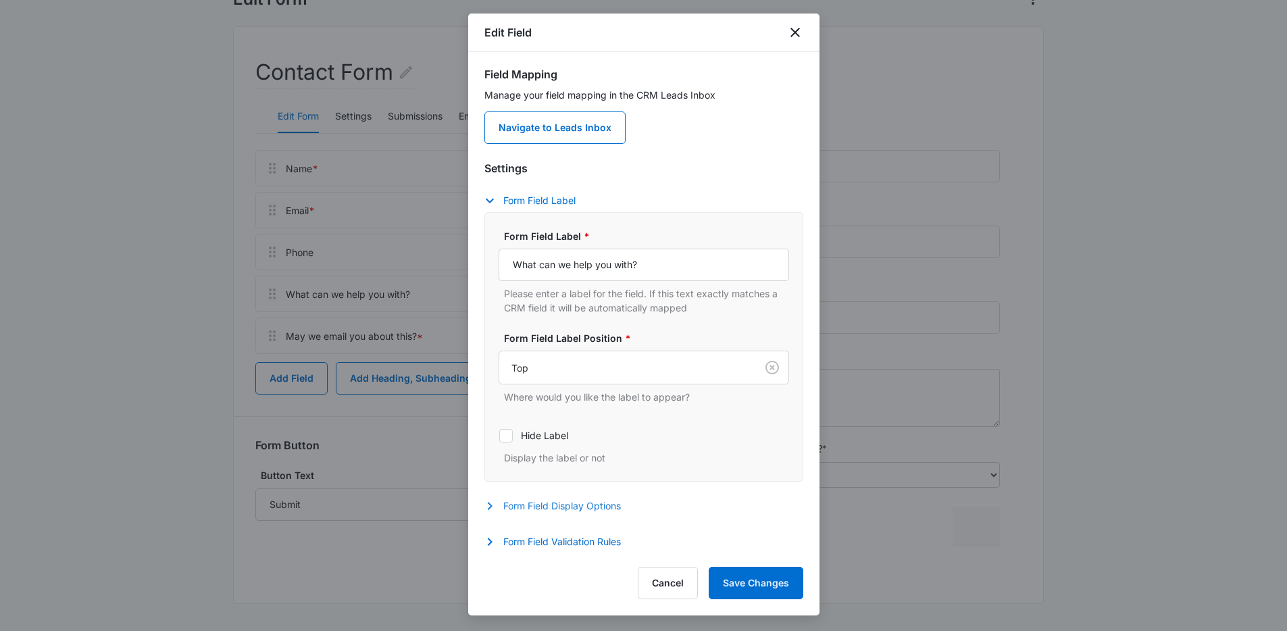  What do you see at coordinates (508, 32) in the screenshot?
I see `h1: Edit Field` at bounding box center [508, 32].